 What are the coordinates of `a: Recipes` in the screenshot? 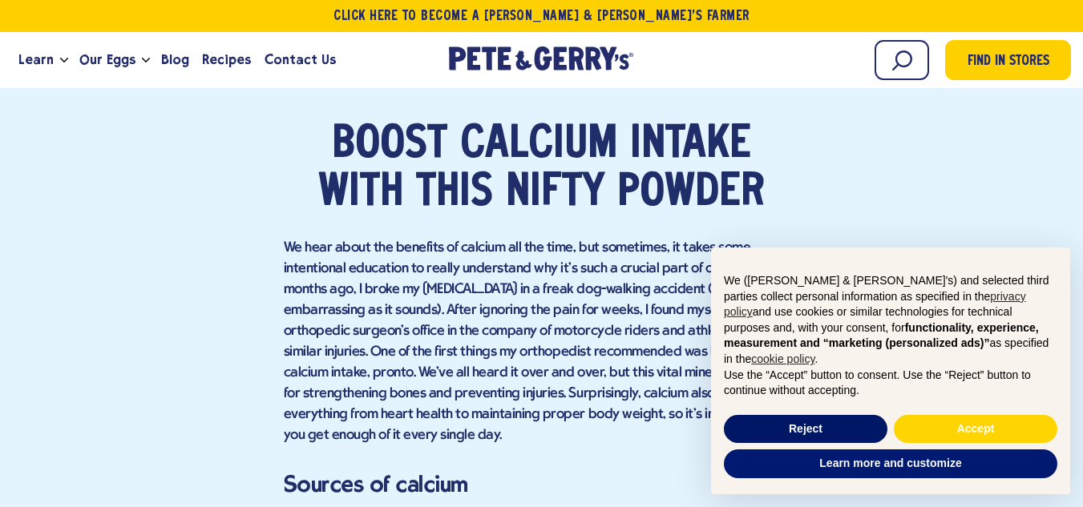 It's located at (226, 60).